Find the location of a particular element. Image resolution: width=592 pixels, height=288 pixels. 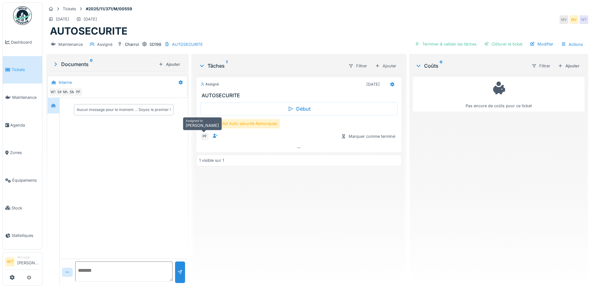

span: Maintenance is located at coordinates (26, 97).